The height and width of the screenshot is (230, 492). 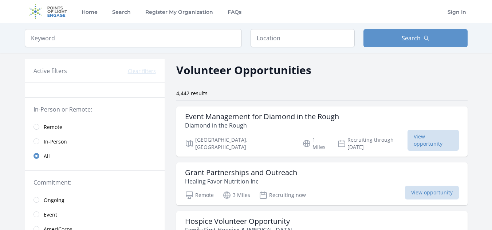 I want to click on button: Clear filters, so click(x=142, y=71).